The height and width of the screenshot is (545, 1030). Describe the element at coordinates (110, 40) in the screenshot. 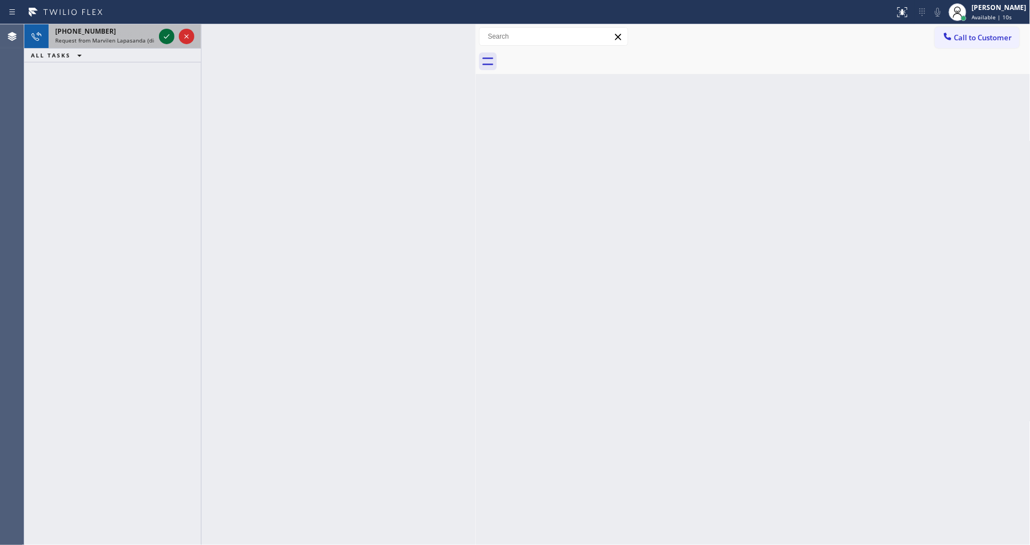

I see `span: Request from Marvilen Lapasanda (direct)` at that location.